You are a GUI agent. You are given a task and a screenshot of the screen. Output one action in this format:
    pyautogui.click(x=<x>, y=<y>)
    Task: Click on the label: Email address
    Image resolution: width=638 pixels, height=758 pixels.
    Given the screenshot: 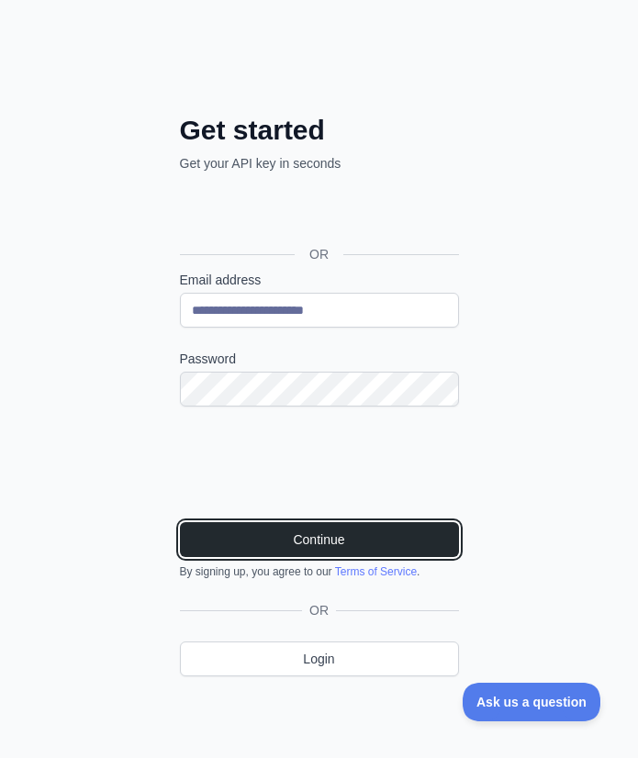 What is the action you would take?
    pyautogui.click(x=319, y=280)
    